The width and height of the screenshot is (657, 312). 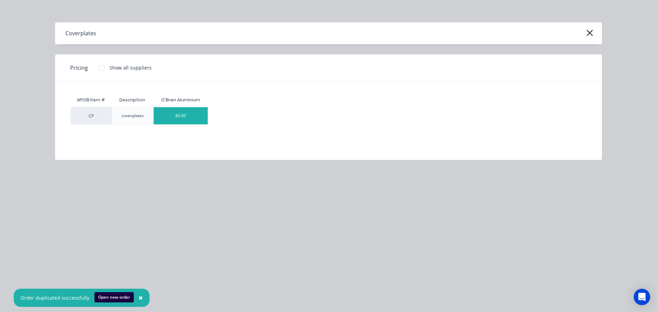 What do you see at coordinates (132, 116) in the screenshot?
I see `div: coverplates` at bounding box center [132, 116].